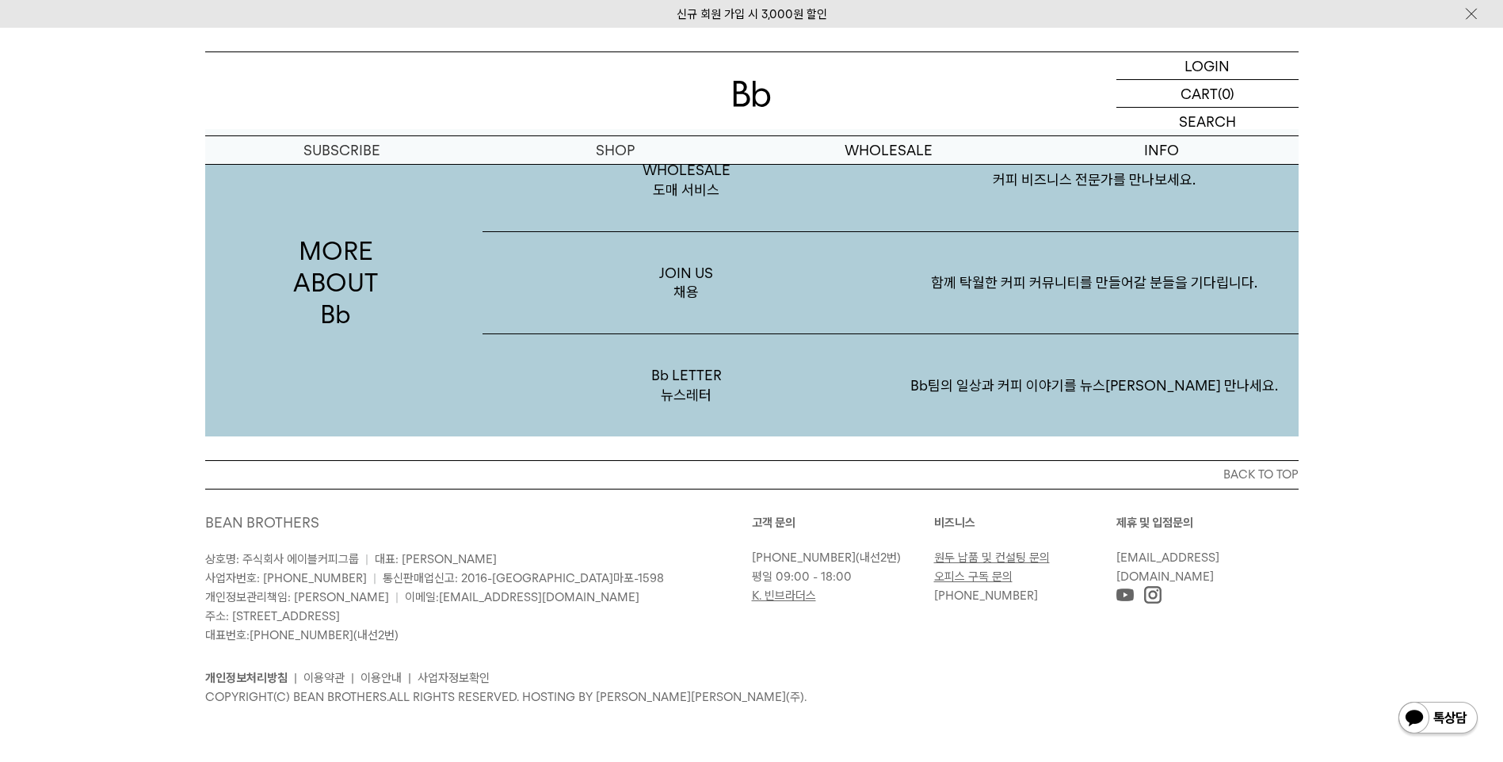  Describe the element at coordinates (992, 558) in the screenshot. I see `a: 원두 납품 및 컨설팅 문의` at that location.